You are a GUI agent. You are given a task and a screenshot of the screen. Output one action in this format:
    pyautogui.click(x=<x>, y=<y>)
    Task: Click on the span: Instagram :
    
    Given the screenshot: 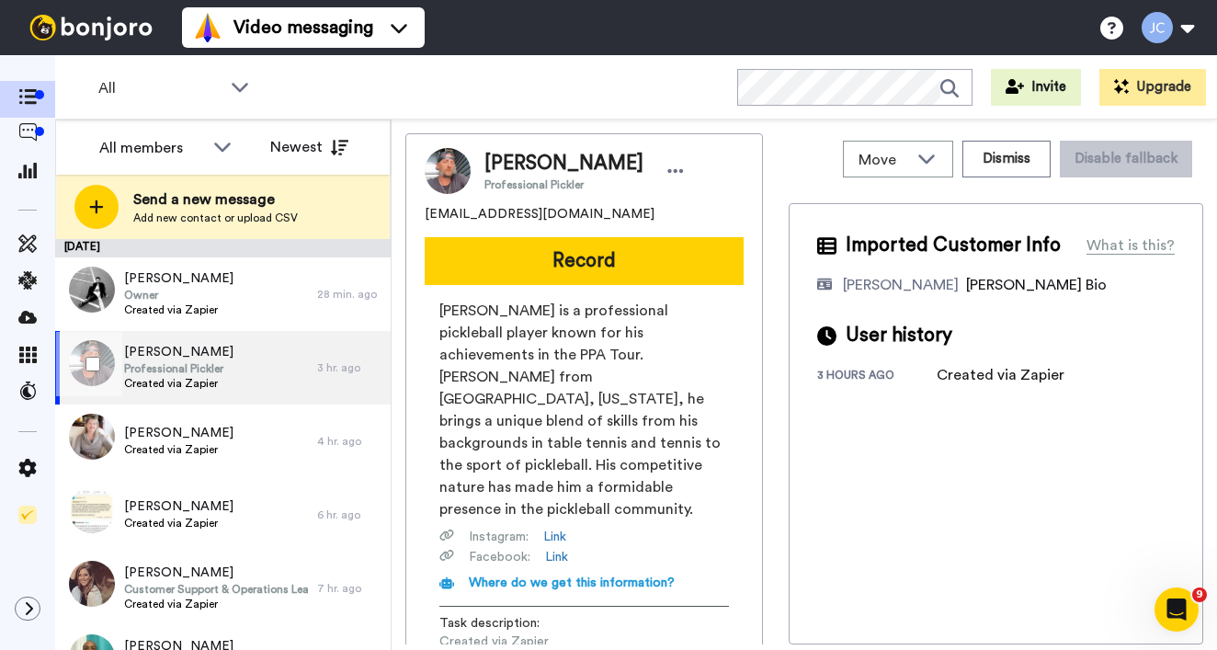 What is the action you would take?
    pyautogui.click(x=498, y=537)
    